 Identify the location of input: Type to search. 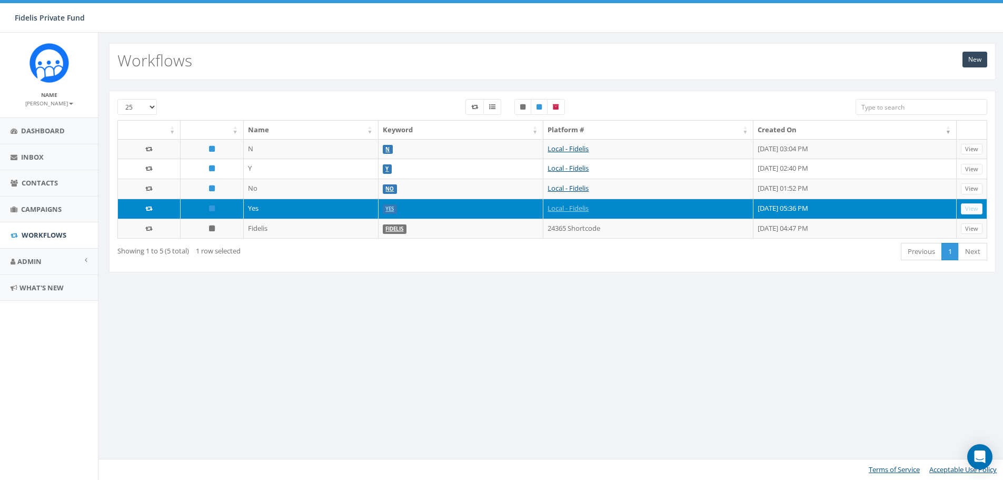
(921, 107).